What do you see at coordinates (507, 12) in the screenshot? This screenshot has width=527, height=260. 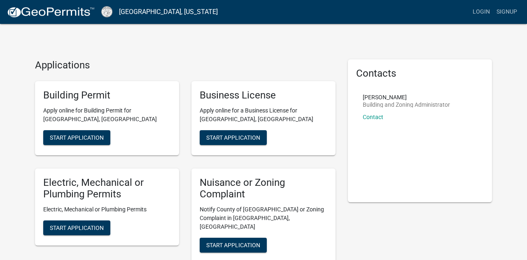 I see `a: Signup` at bounding box center [507, 12].